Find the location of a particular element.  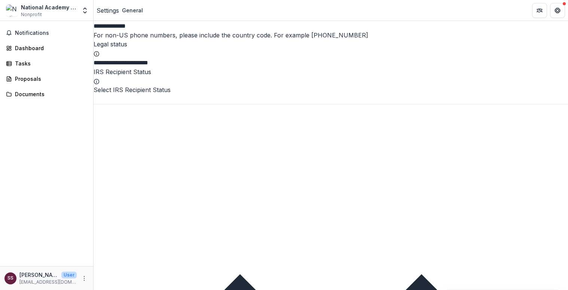

span: Notifications is located at coordinates (51, 33).